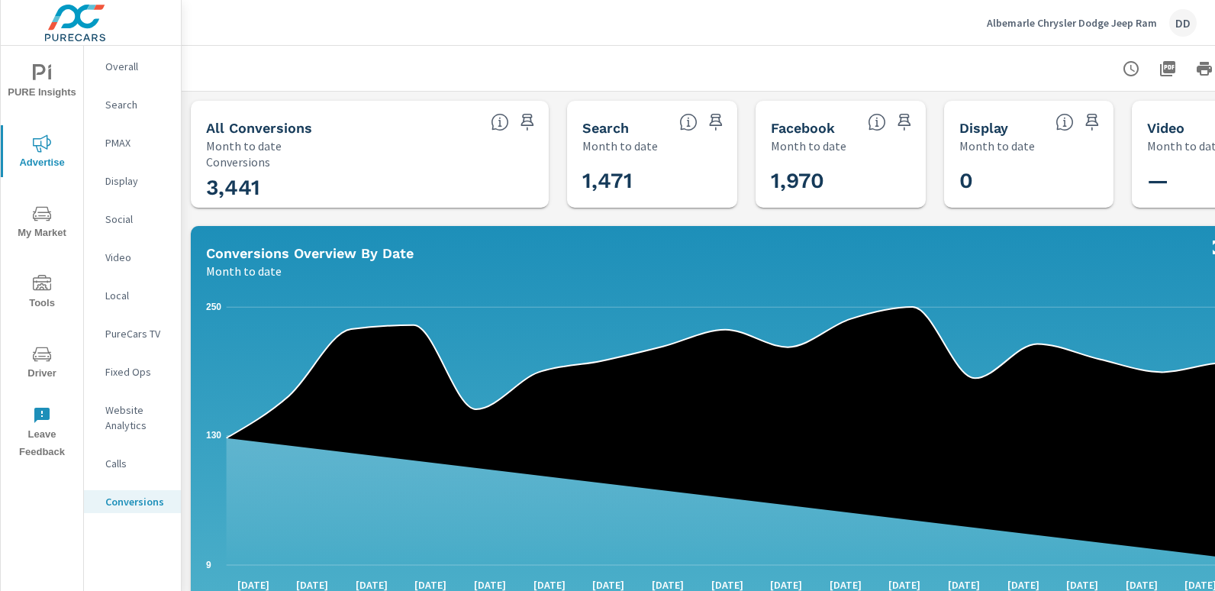 The height and width of the screenshot is (591, 1215). I want to click on span: All Conversions include Actions, Leads and Unmapped Conversions, so click(500, 122).